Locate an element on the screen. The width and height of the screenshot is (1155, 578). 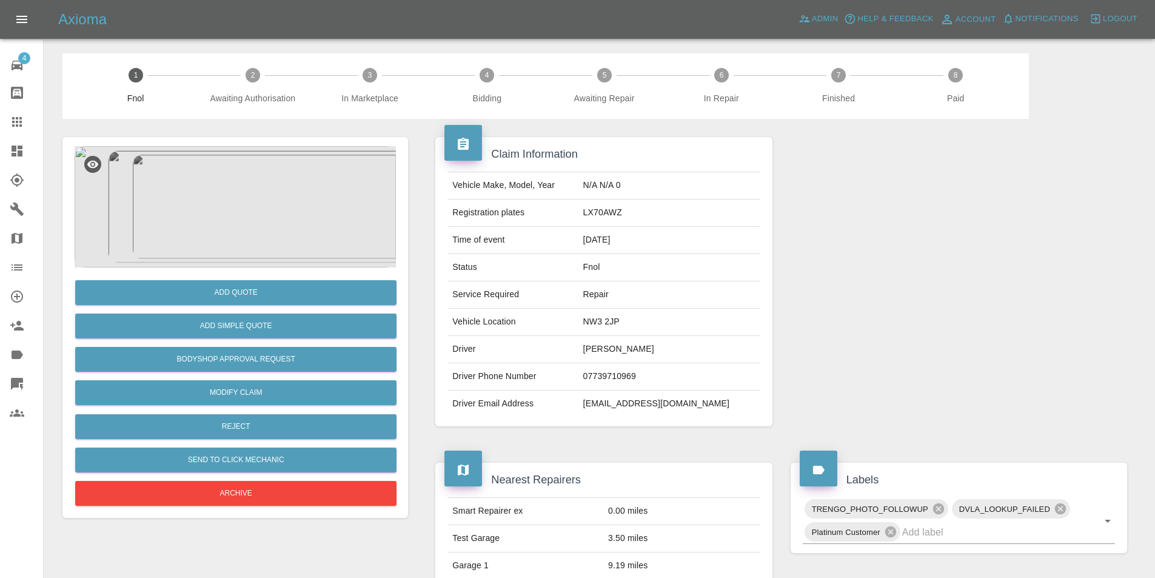
text: 4 is located at coordinates (487, 75).